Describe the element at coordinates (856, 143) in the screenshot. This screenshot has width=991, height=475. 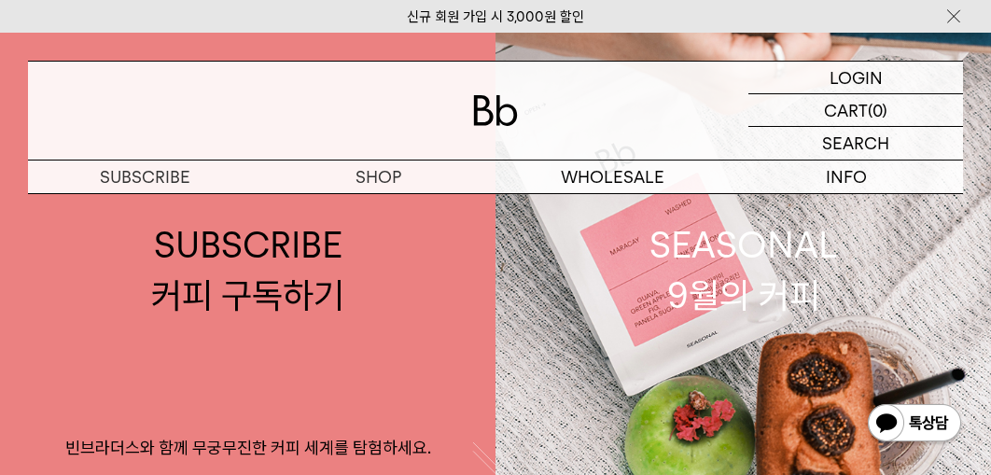
I see `p: SEARCH` at that location.